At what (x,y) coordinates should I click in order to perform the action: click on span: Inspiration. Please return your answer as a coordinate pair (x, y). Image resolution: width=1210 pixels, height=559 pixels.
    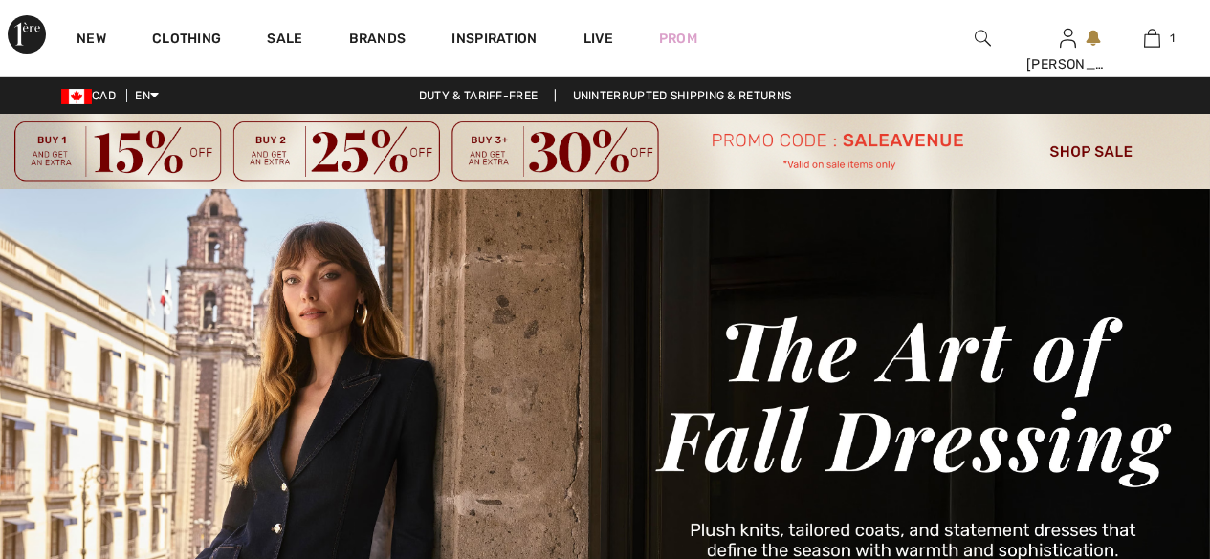
    Looking at the image, I should click on (493, 40).